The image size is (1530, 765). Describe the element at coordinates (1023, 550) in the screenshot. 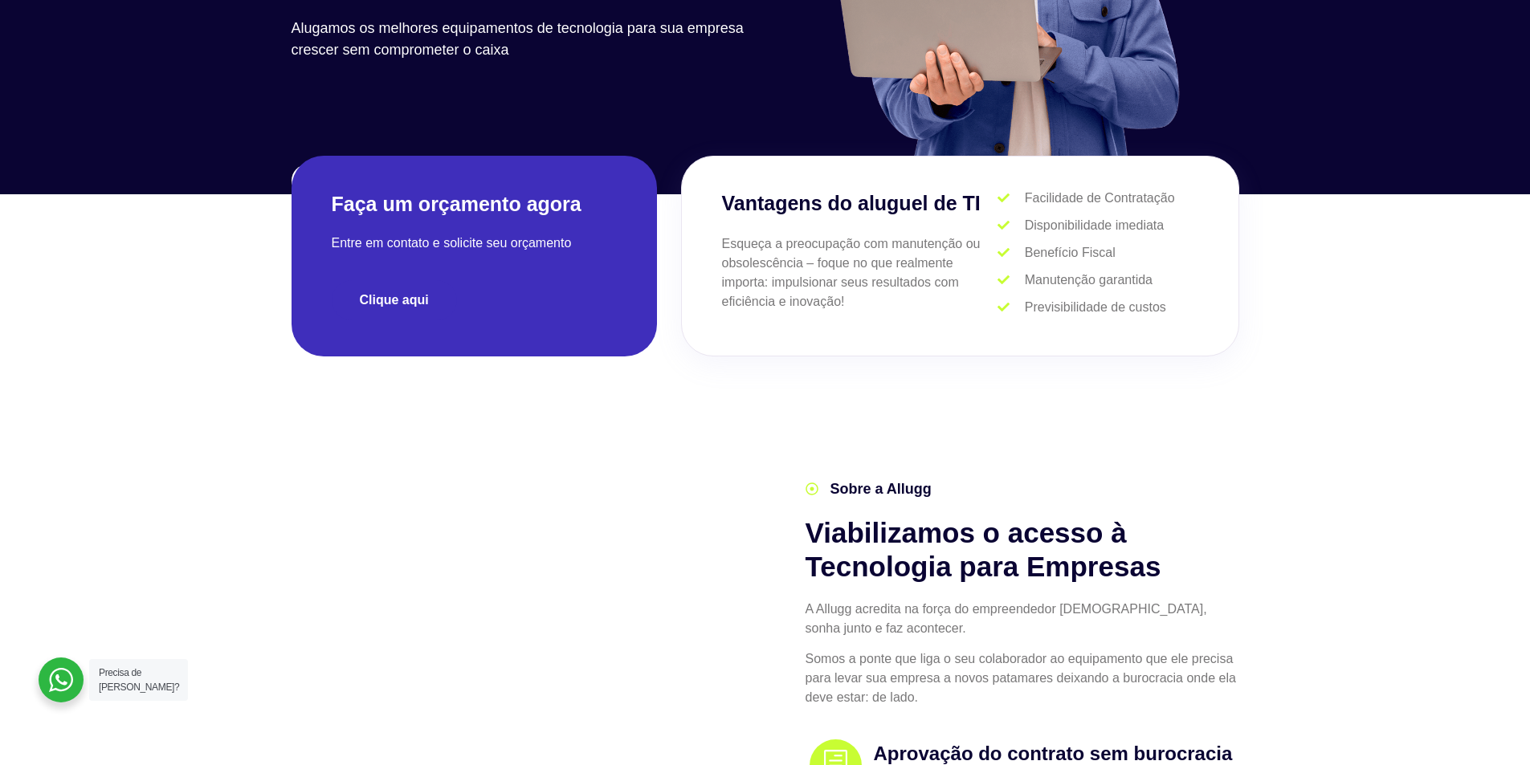

I see `h2: Viabilizamos o acesso à Tecnologia para Empresas` at that location.